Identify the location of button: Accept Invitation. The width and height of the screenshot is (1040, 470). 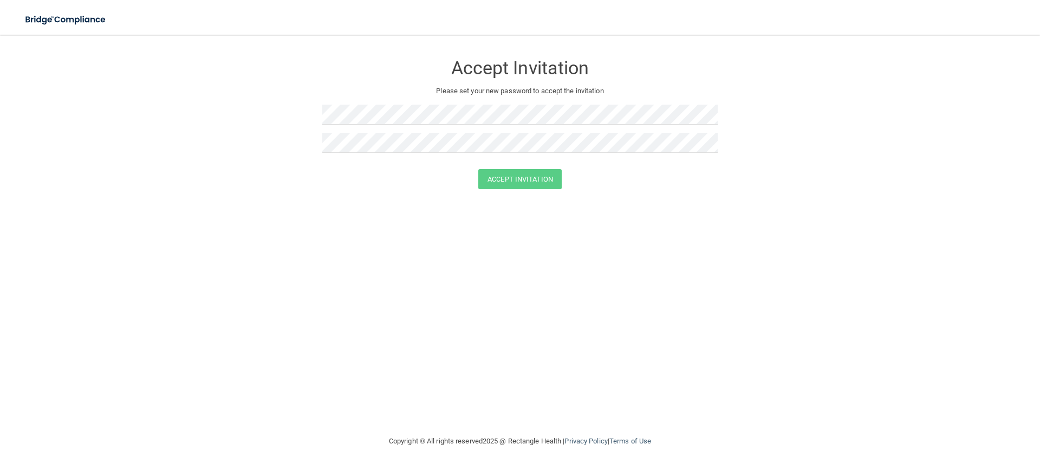
(520, 179).